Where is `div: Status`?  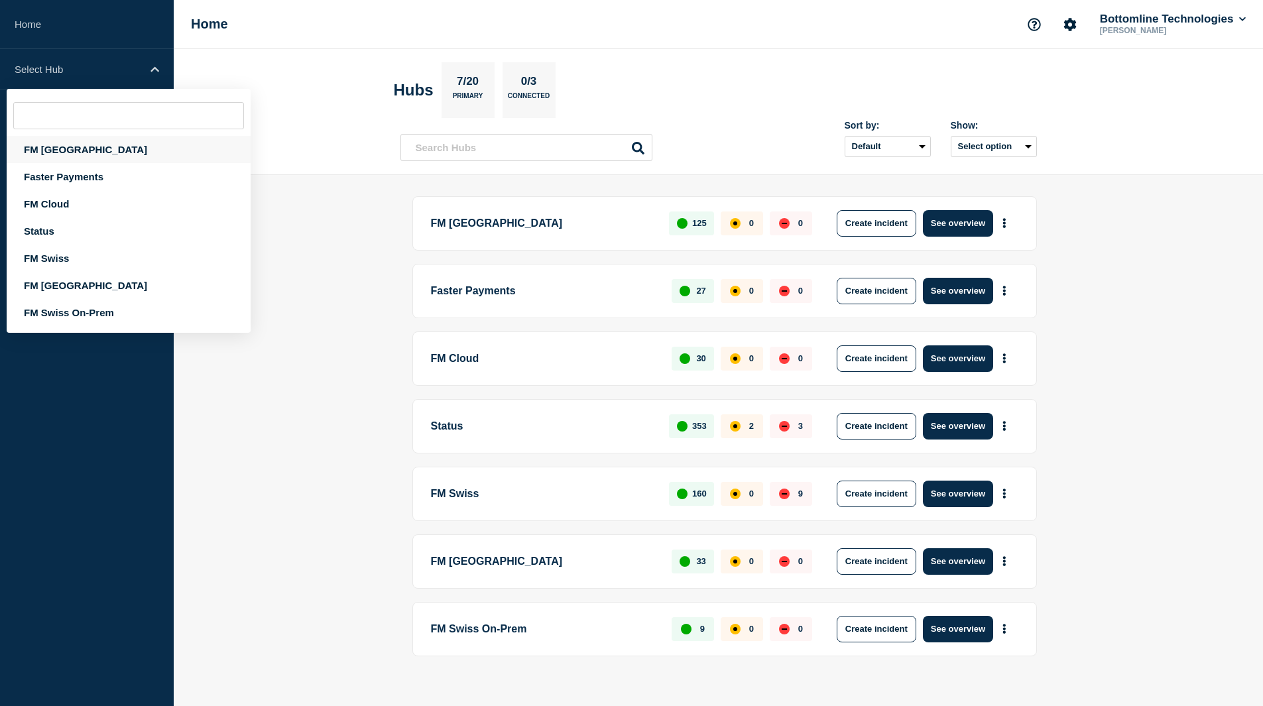 div: Status is located at coordinates (129, 231).